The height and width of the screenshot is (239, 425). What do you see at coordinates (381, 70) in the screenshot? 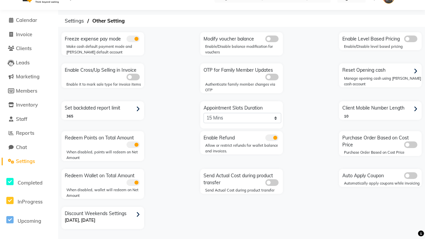
I see `div: Reset Opening cash` at bounding box center [381, 70].